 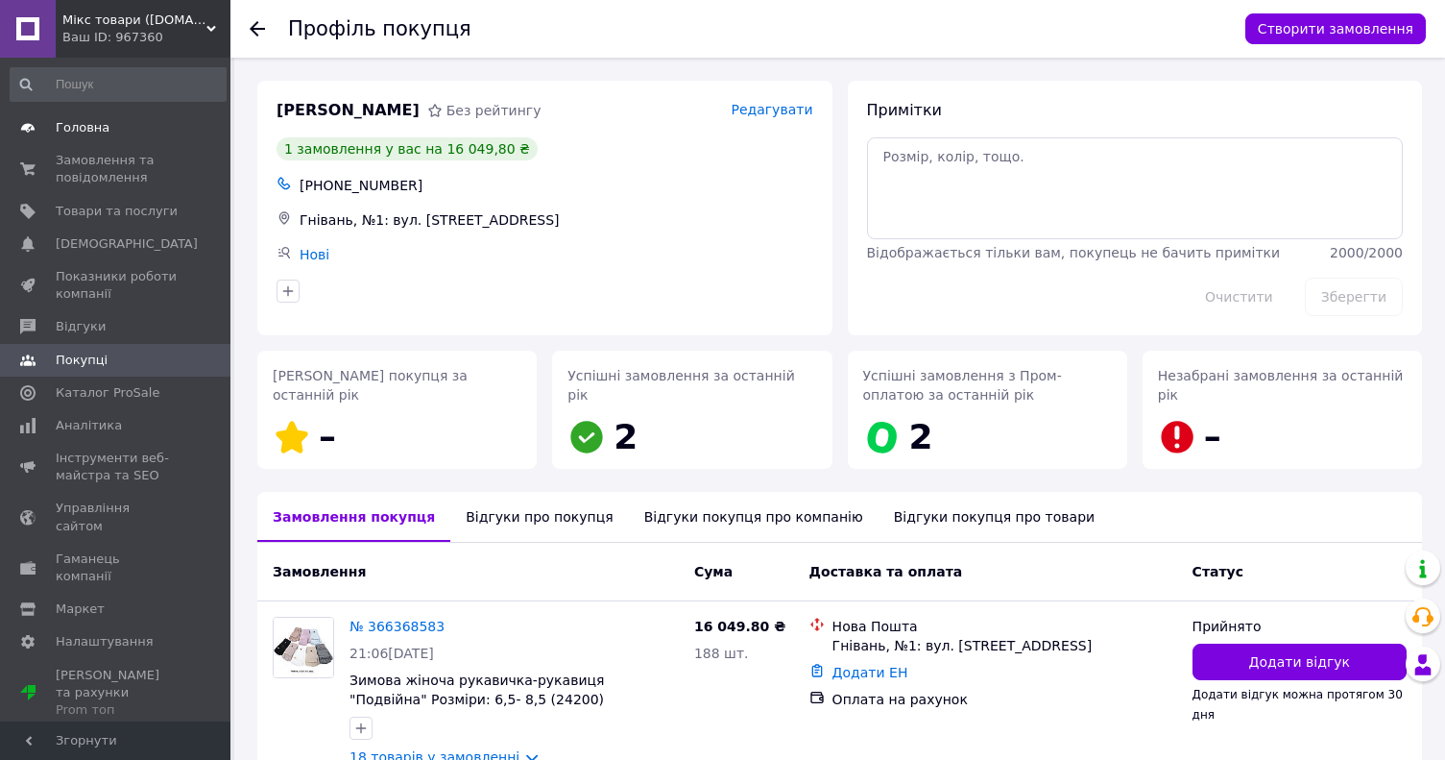 What do you see at coordinates (1005, 699) in the screenshot?
I see `div: Оплата на рахунок` at bounding box center [1005, 699].